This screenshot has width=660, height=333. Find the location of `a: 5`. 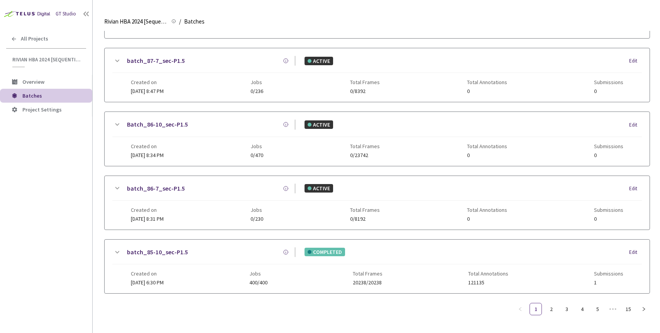

a: 5 is located at coordinates (597, 309).